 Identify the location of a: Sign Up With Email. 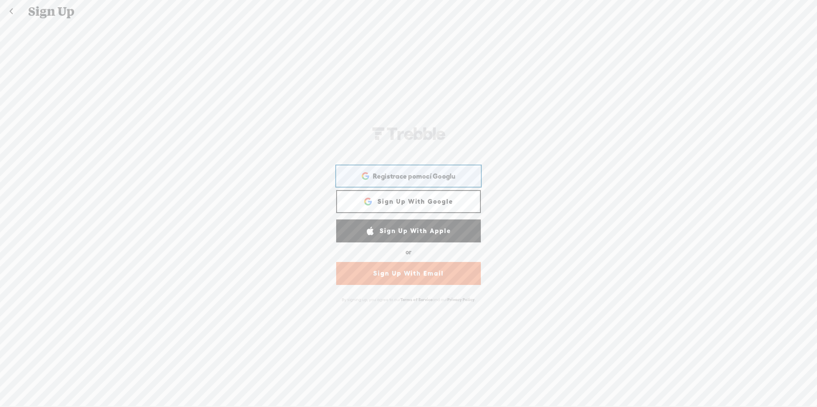
(408, 274).